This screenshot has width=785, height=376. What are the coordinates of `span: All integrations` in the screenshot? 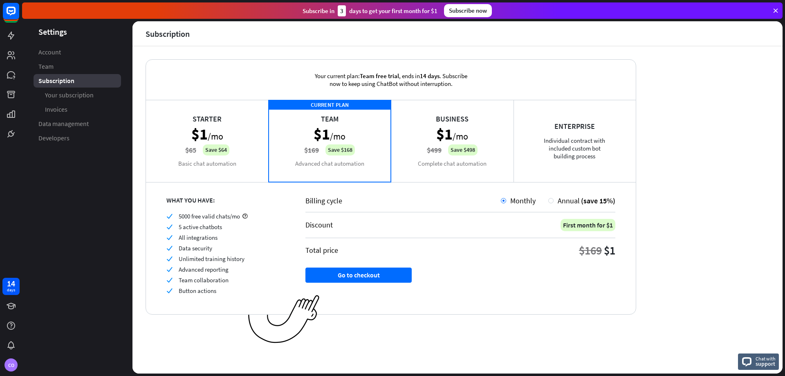 It's located at (198, 237).